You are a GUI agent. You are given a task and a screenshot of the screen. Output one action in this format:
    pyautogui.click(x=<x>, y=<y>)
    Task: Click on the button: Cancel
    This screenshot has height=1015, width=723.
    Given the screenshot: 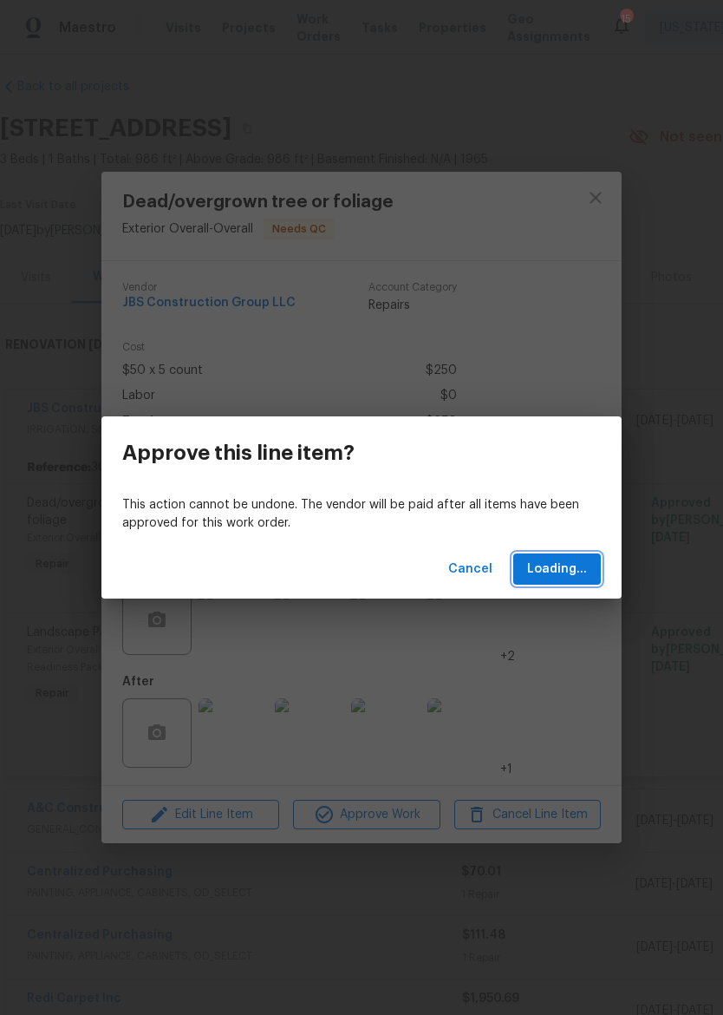 What is the action you would take?
    pyautogui.click(x=470, y=569)
    